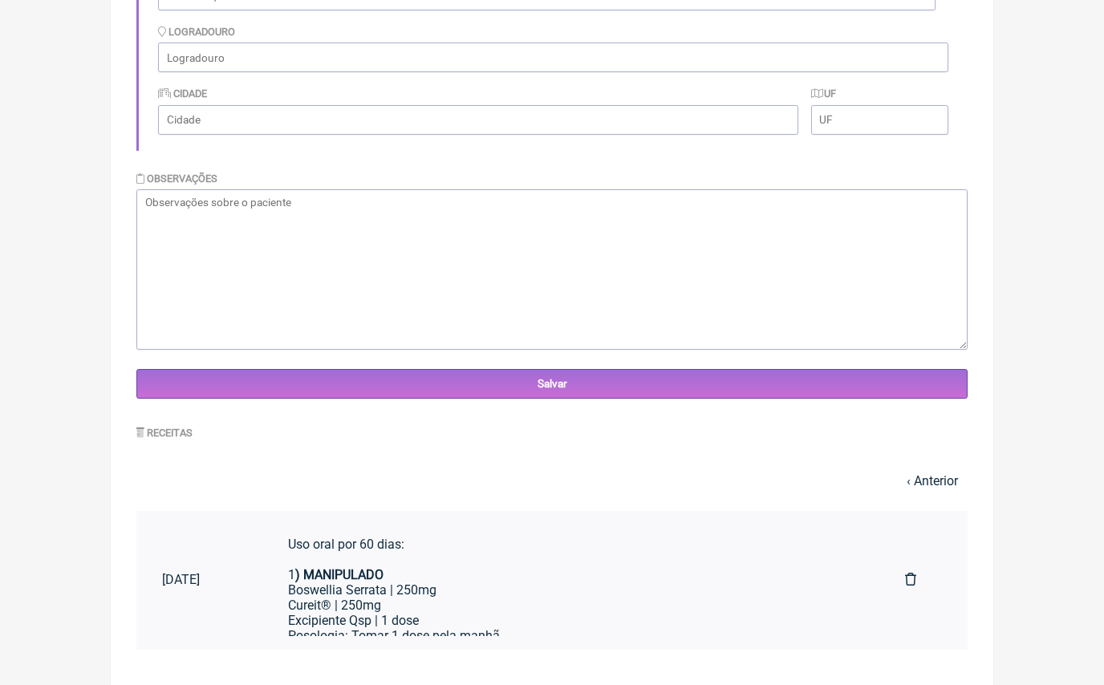 This screenshot has width=1104, height=685. Describe the element at coordinates (553, 57) in the screenshot. I see `input: Logradouro` at that location.